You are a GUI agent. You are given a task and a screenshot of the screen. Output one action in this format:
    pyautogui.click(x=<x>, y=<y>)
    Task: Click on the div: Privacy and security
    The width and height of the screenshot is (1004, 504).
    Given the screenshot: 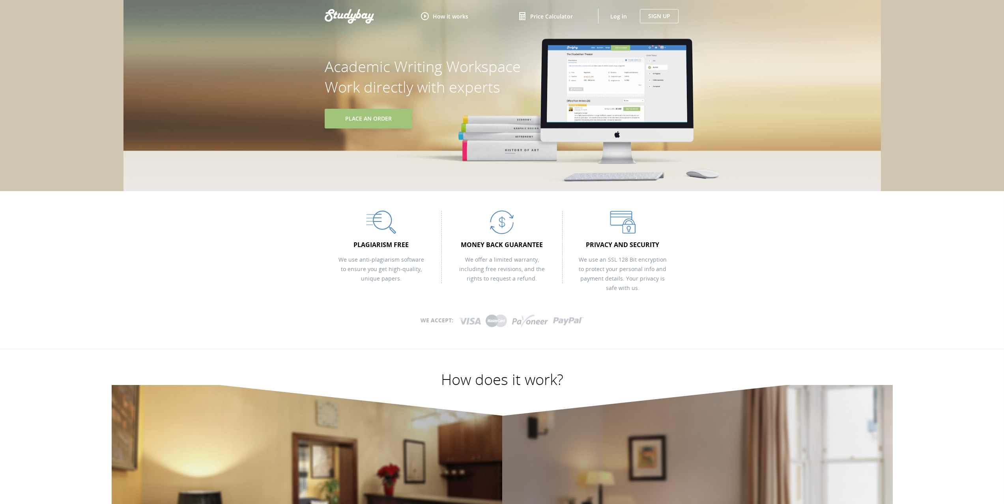 What is the action you would take?
    pyautogui.click(x=622, y=245)
    